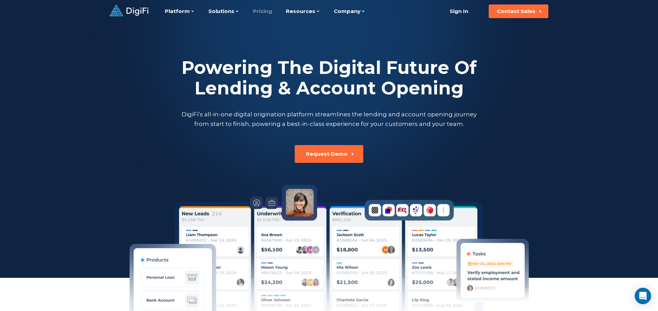  What do you see at coordinates (518, 11) in the screenshot?
I see `button: Contact Sales` at bounding box center [518, 11].